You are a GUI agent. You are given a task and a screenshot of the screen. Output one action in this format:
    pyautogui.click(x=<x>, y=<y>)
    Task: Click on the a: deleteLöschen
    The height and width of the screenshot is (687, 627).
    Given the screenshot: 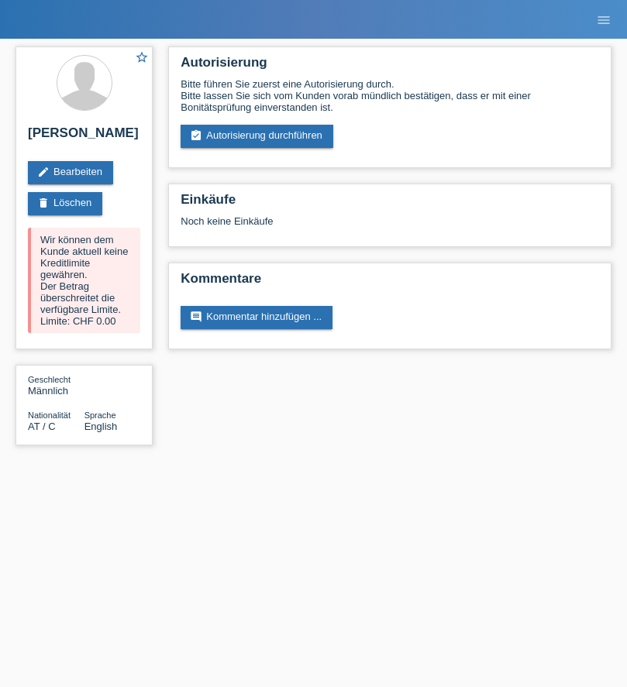 What is the action you would take?
    pyautogui.click(x=65, y=204)
    